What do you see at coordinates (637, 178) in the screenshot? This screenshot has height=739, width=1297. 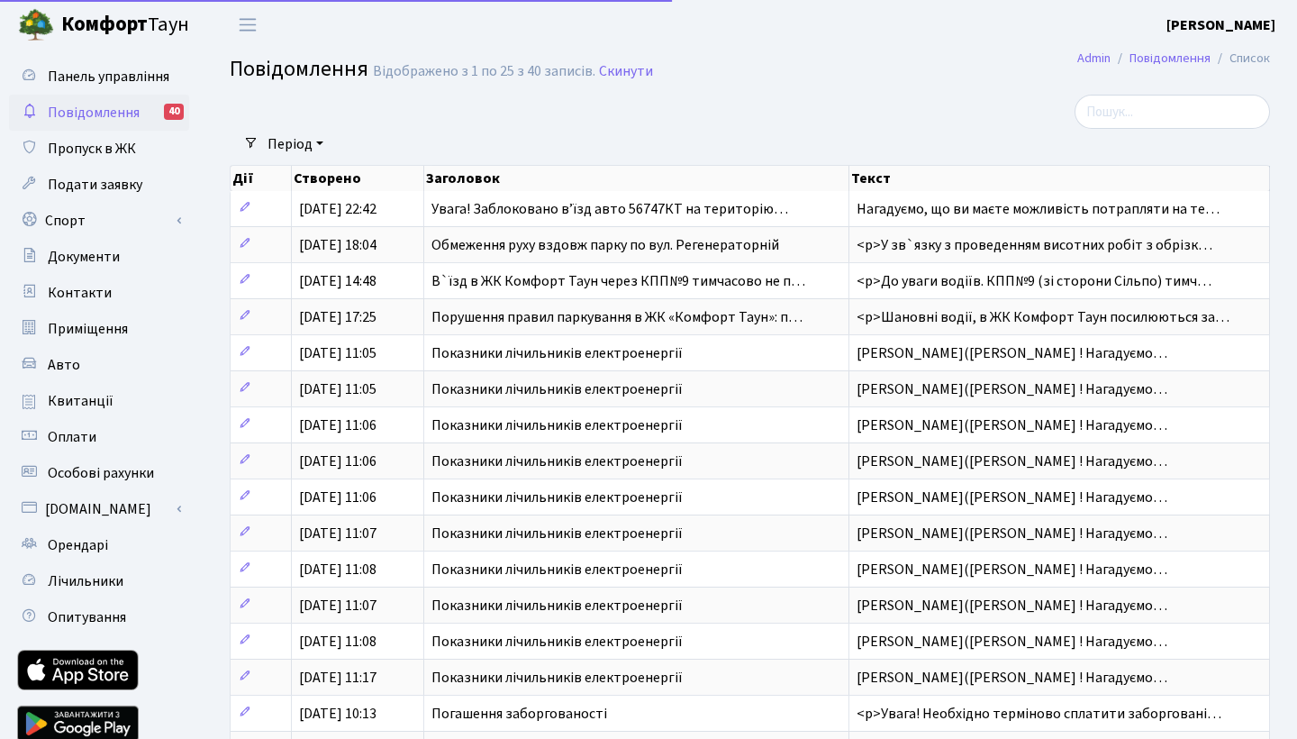 I see `th: Заголовок` at bounding box center [637, 178].